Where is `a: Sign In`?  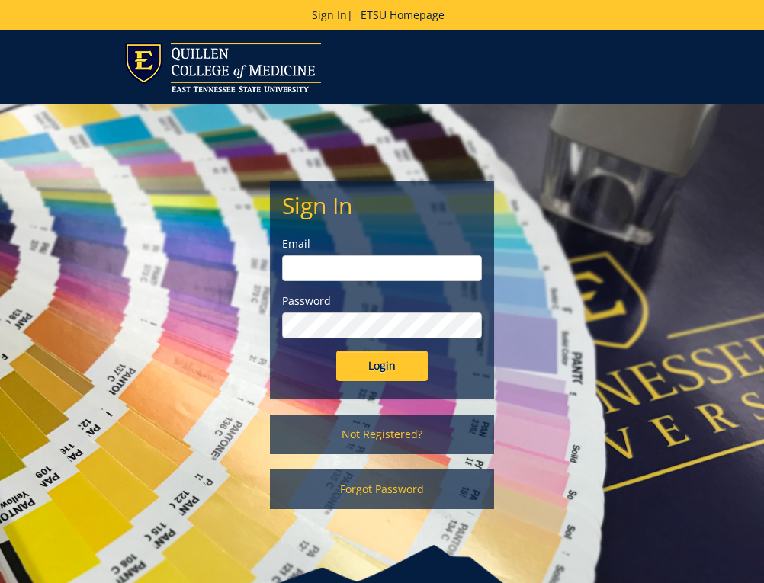 a: Sign In is located at coordinates (329, 14).